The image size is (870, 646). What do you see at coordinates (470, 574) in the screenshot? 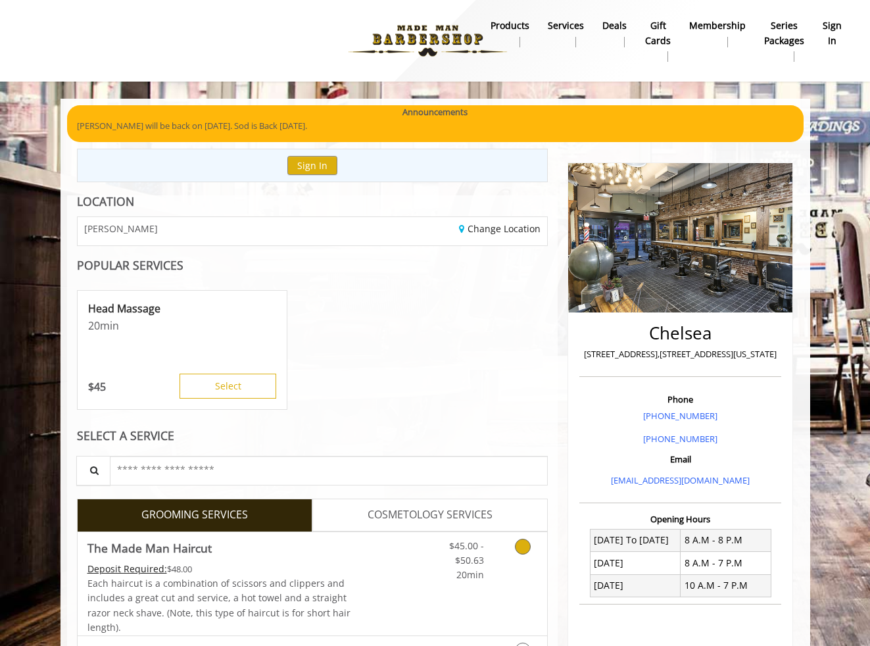
I see `span: 20min` at bounding box center [470, 574].